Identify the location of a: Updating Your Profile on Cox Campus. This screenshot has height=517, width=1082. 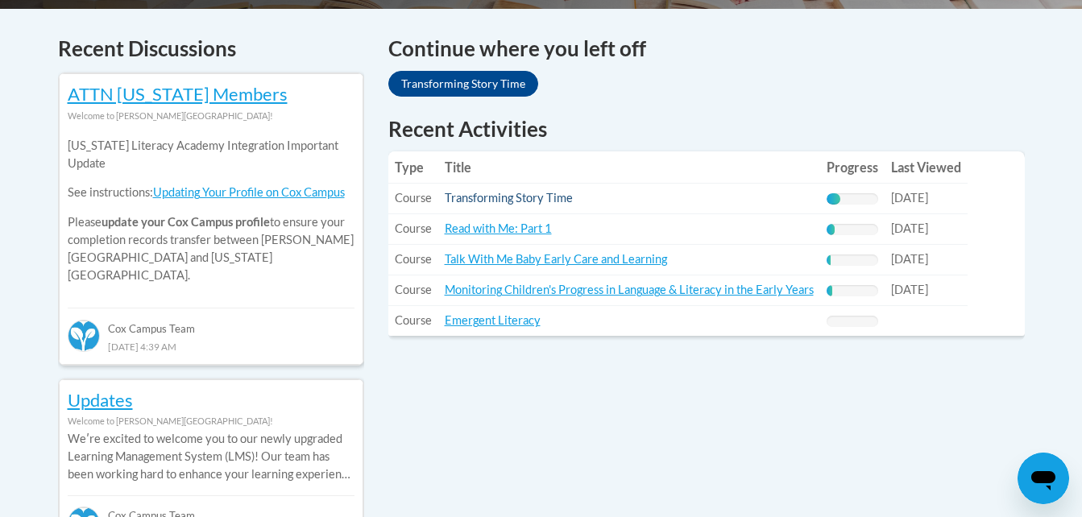
(249, 192).